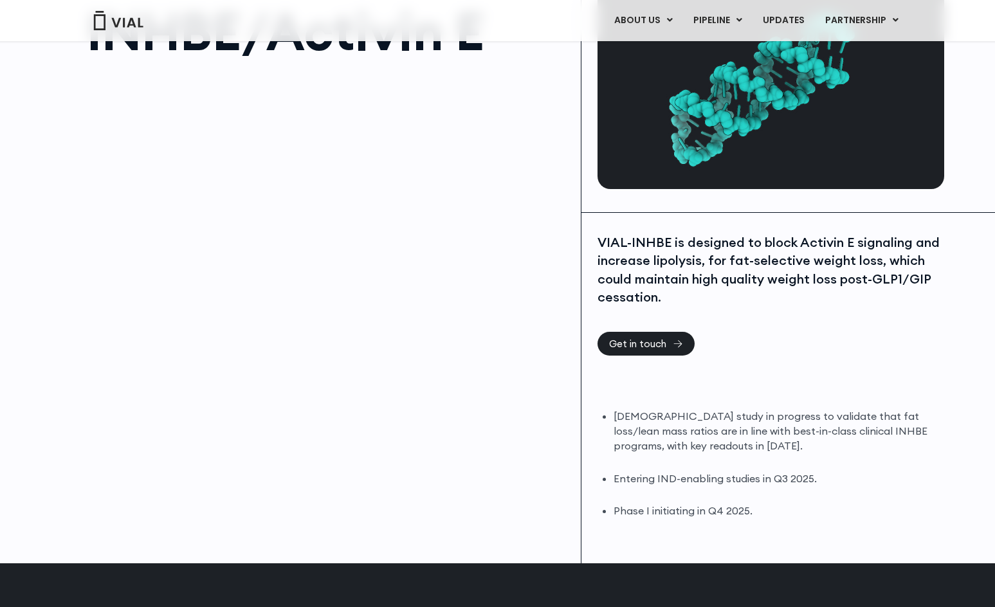 The width and height of the screenshot is (995, 607). I want to click on span: Get in touch, so click(638, 344).